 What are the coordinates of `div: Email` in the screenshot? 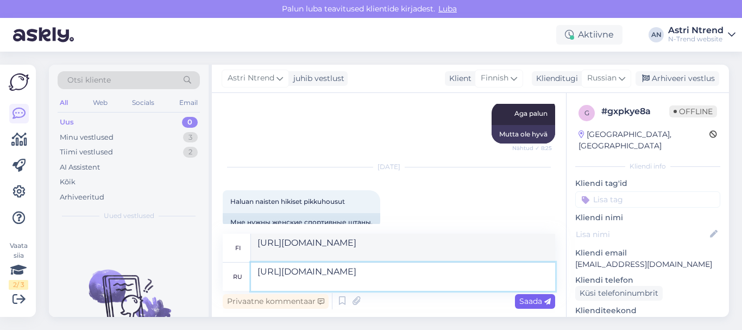 It's located at (189, 103).